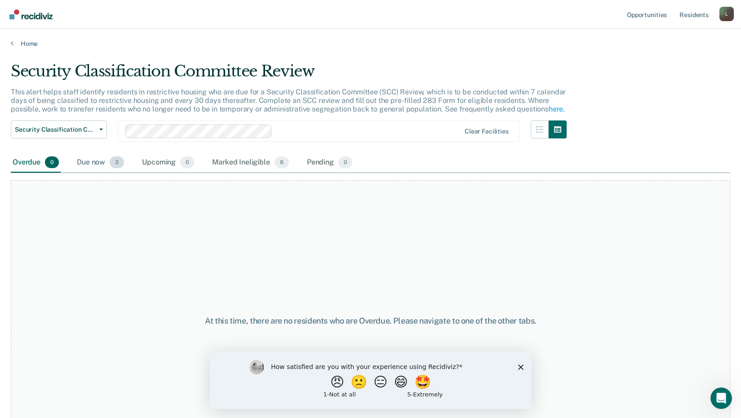  Describe the element at coordinates (727, 14) in the screenshot. I see `button: Profile dropdown button` at that location.